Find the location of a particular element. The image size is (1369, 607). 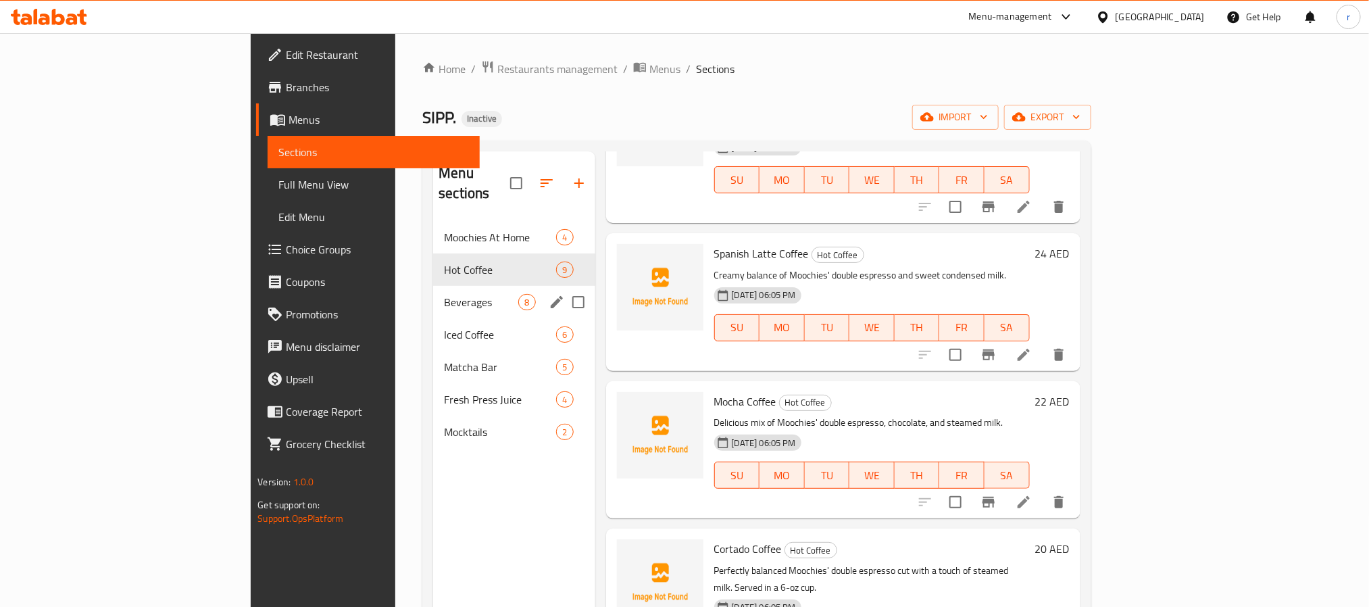

span: Cortado Coffee is located at coordinates (748, 549).